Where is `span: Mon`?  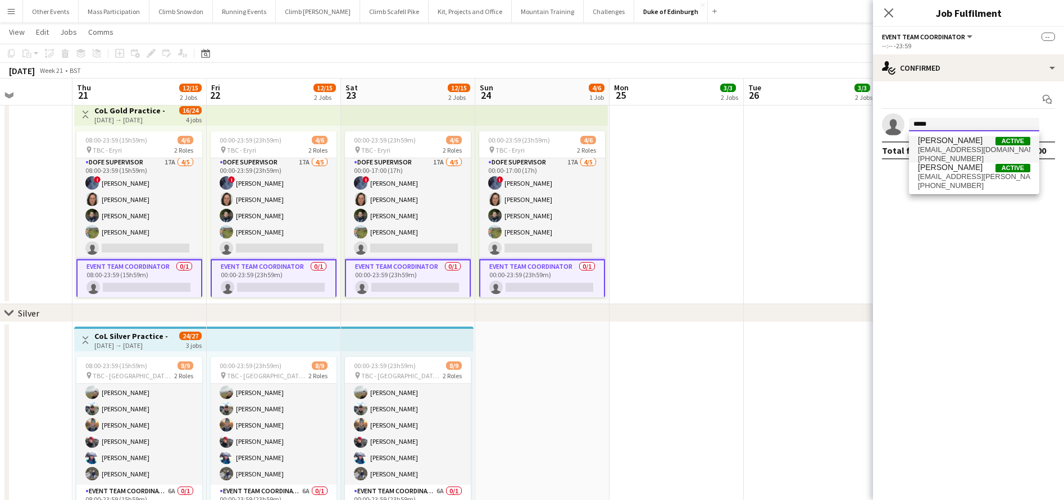
span: Mon is located at coordinates (621, 88).